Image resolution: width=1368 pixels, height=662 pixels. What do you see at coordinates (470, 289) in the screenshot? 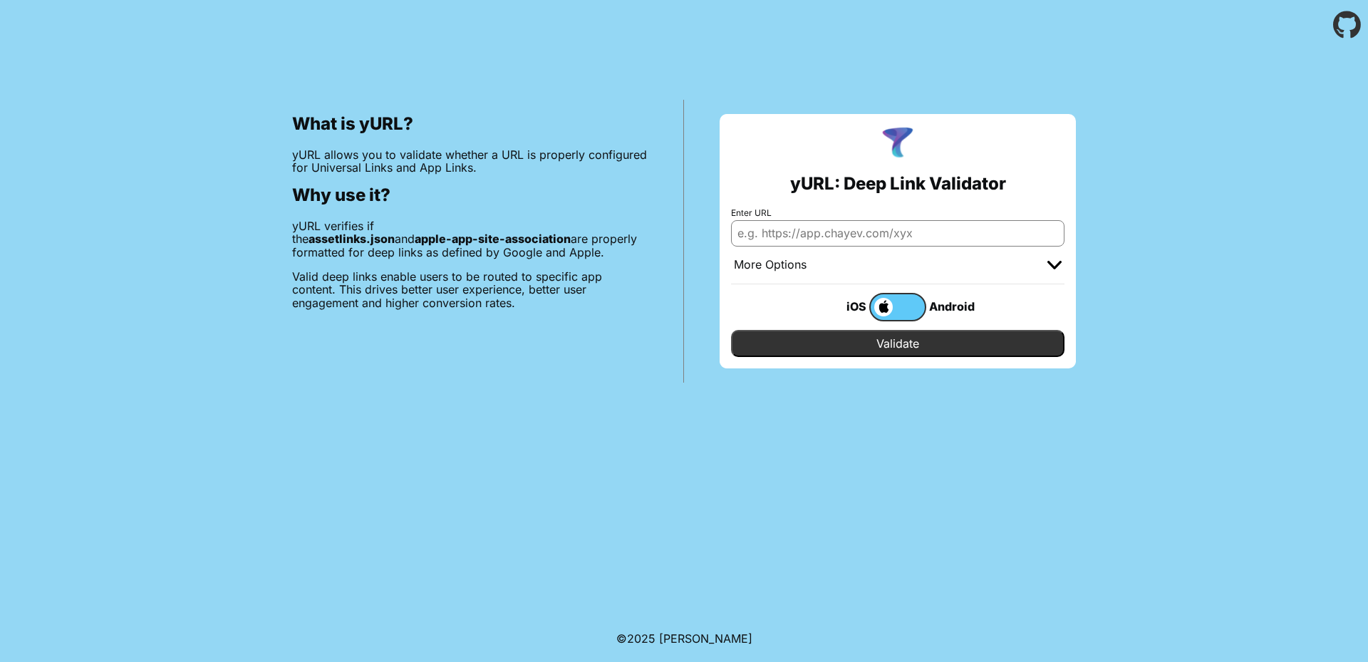
I see `p: Valid deep links enable users to be routed to specific app content. This drives better user exper...` at bounding box center [470, 289].